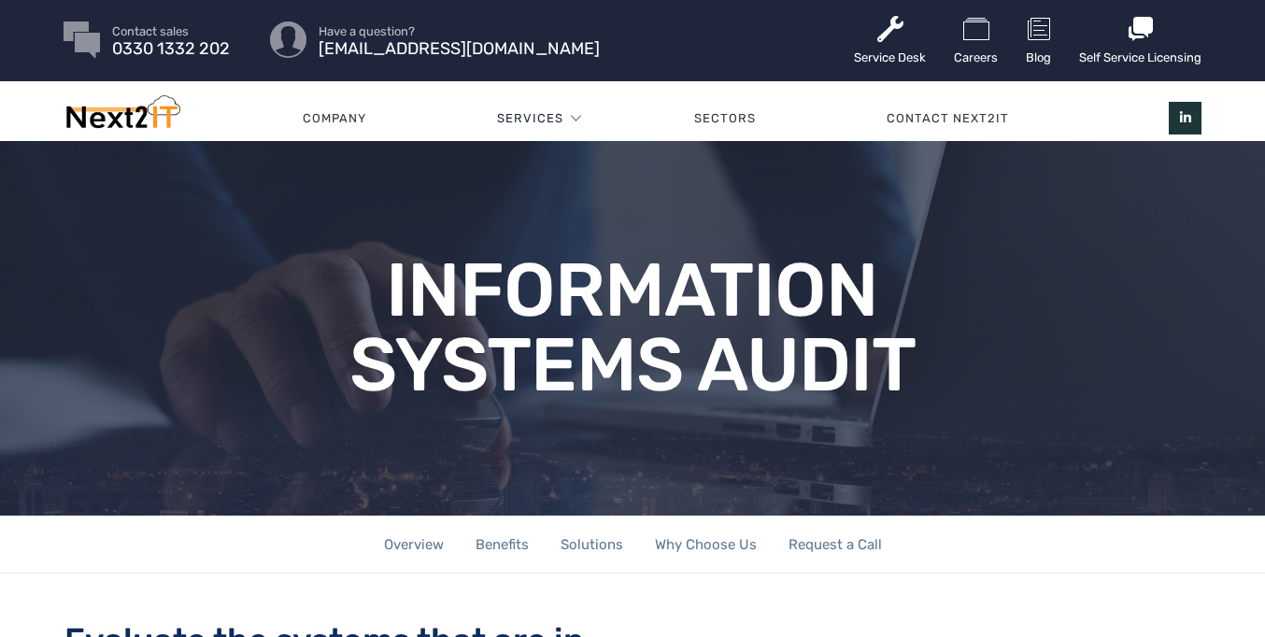 The height and width of the screenshot is (637, 1265). Describe the element at coordinates (706, 545) in the screenshot. I see `a: Why Choose Us` at that location.